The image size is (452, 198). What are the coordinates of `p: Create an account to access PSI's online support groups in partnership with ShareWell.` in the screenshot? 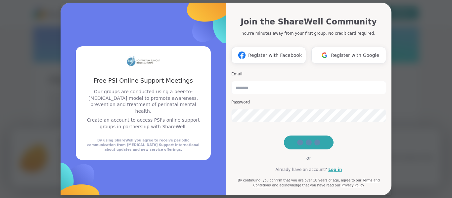 It's located at (143, 123).